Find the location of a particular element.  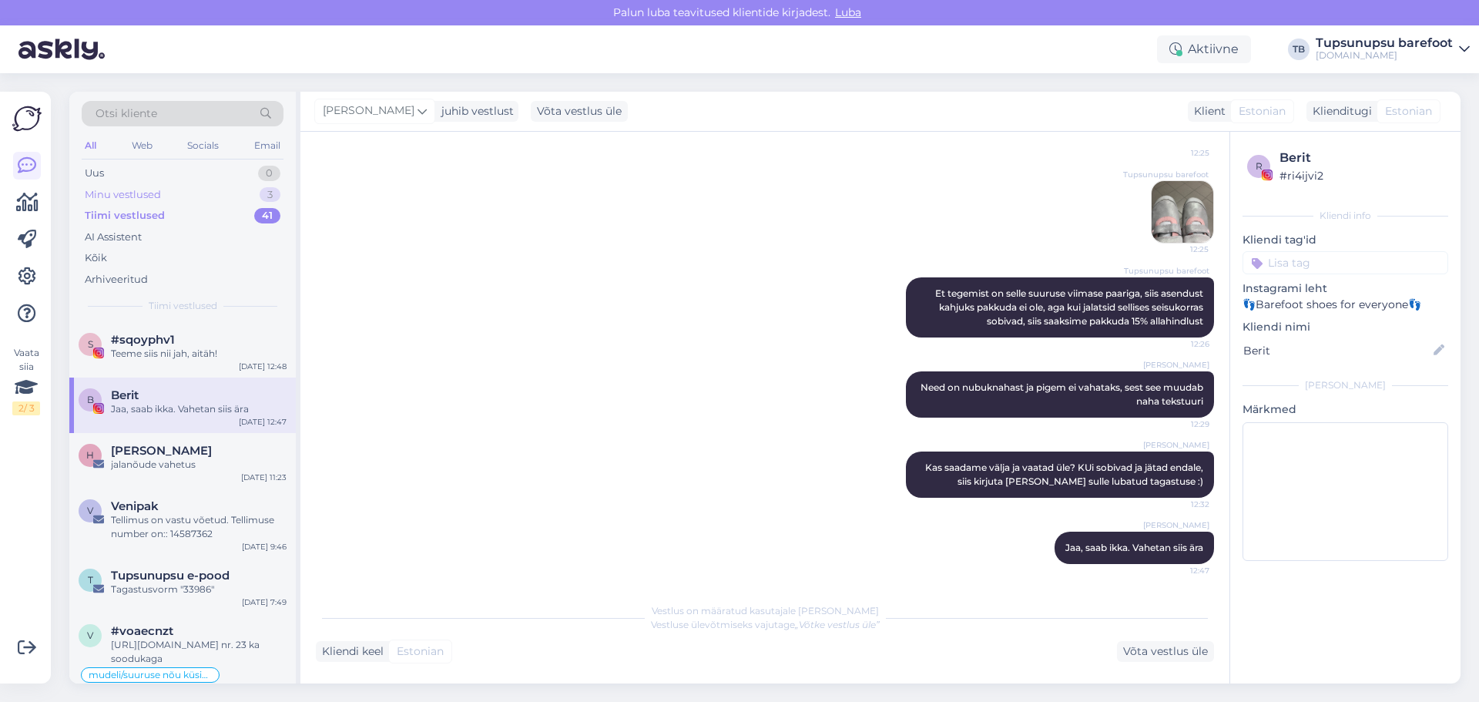

span: Venipak is located at coordinates (135, 506).